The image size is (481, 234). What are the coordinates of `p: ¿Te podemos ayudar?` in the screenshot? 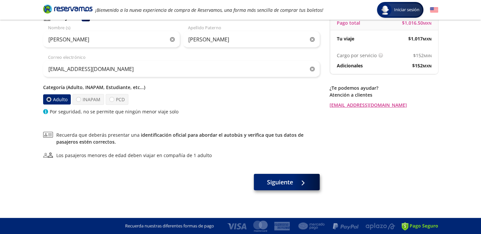 It's located at (384, 88).